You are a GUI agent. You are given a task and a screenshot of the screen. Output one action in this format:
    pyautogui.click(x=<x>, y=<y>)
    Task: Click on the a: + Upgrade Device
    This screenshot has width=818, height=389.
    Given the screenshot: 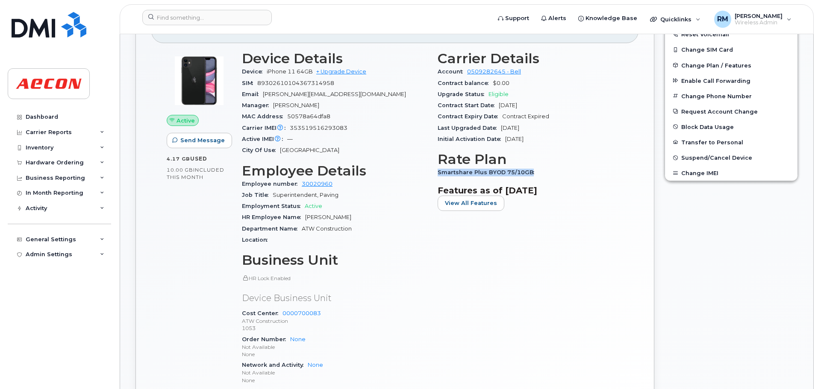 What is the action you would take?
    pyautogui.click(x=341, y=71)
    